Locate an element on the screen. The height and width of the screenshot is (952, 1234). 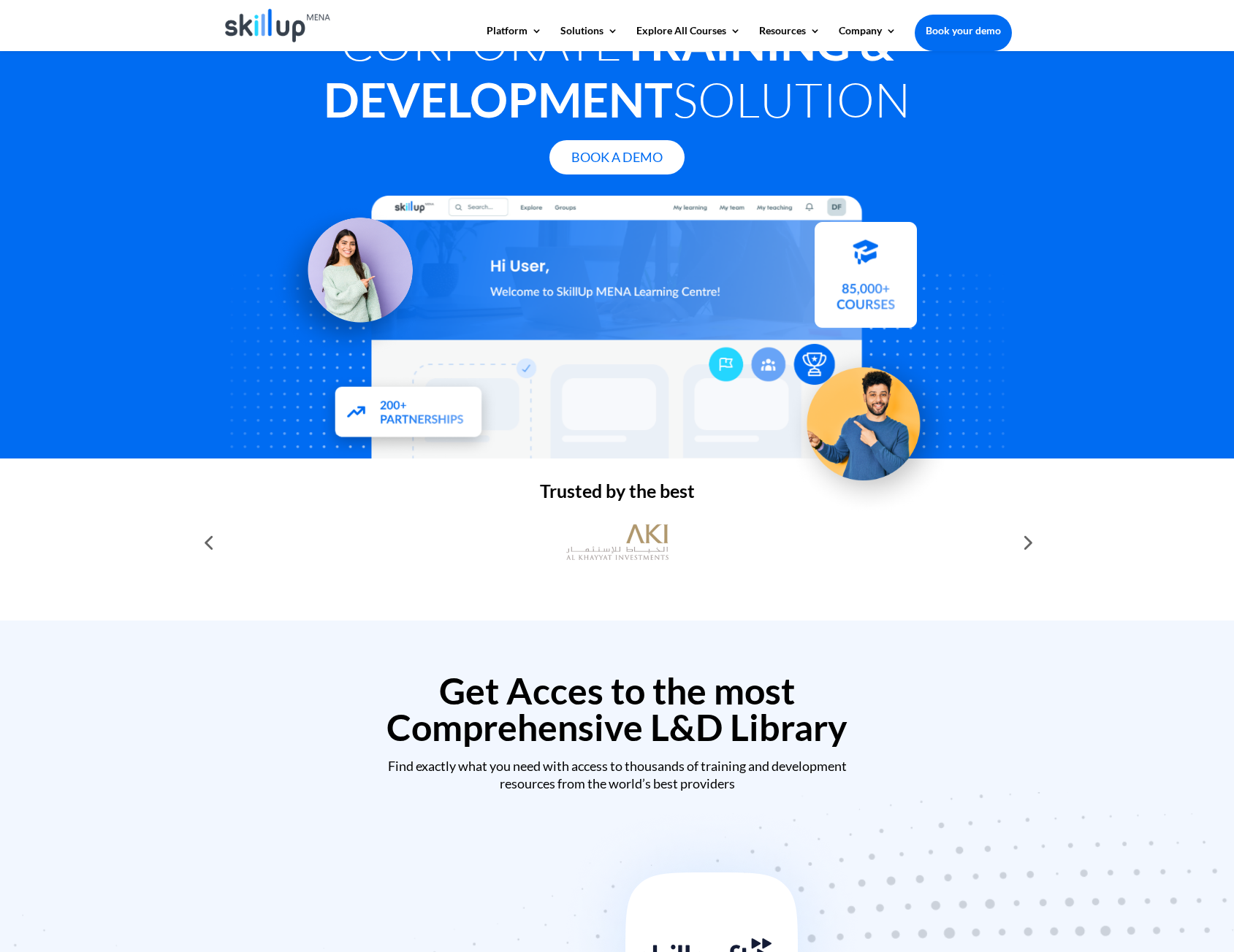
img: al khayyat investments logo is located at coordinates (617, 542).